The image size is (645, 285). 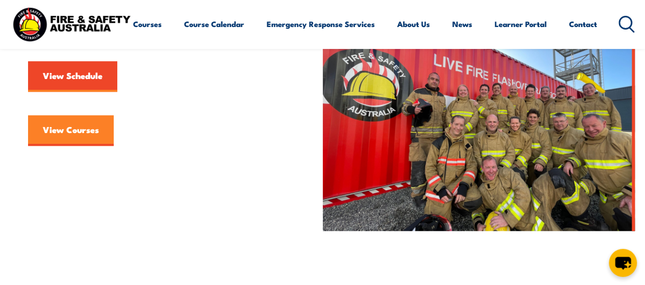 I want to click on a: About Us, so click(x=413, y=24).